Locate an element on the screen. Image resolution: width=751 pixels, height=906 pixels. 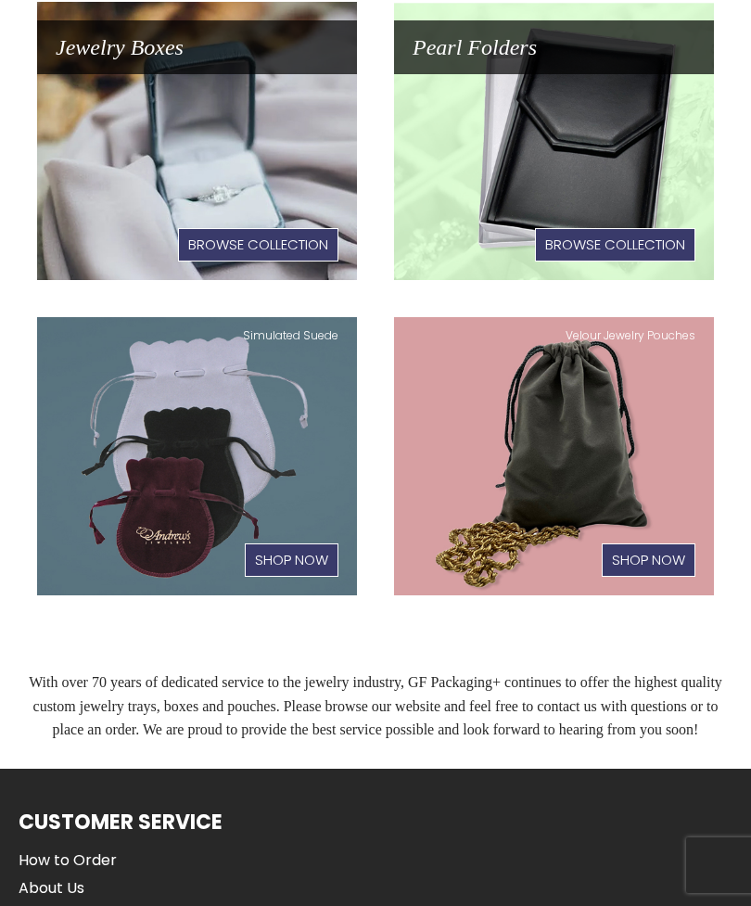
a: Simulated SuedeShop Now is located at coordinates (196, 456).